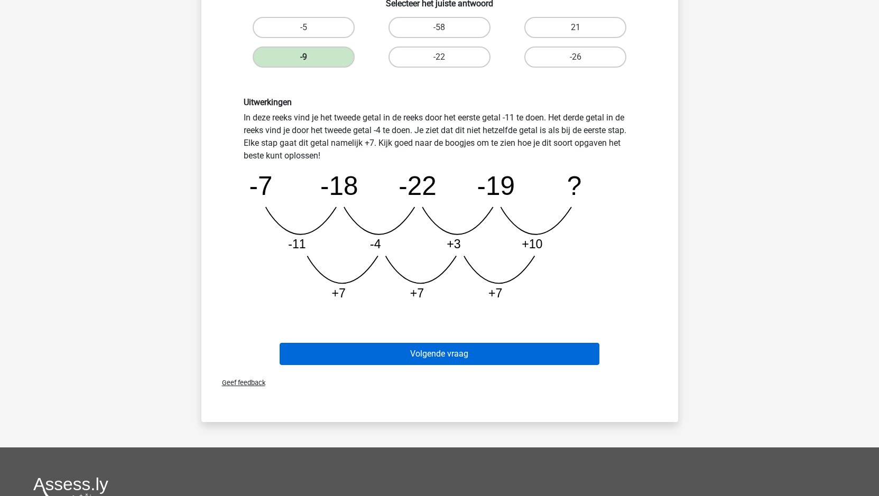  What do you see at coordinates (440, 102) in the screenshot?
I see `h6: Uitwerkingen` at bounding box center [440, 102].